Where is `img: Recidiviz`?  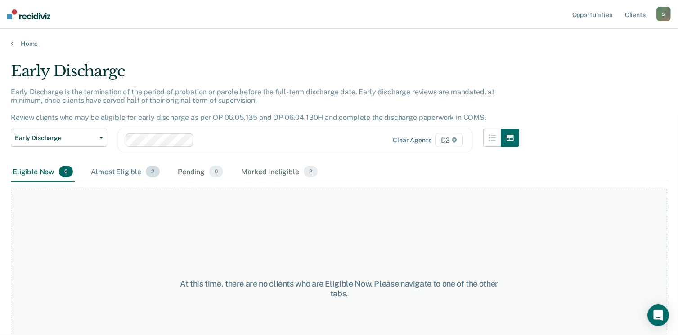 img: Recidiviz is located at coordinates (29, 14).